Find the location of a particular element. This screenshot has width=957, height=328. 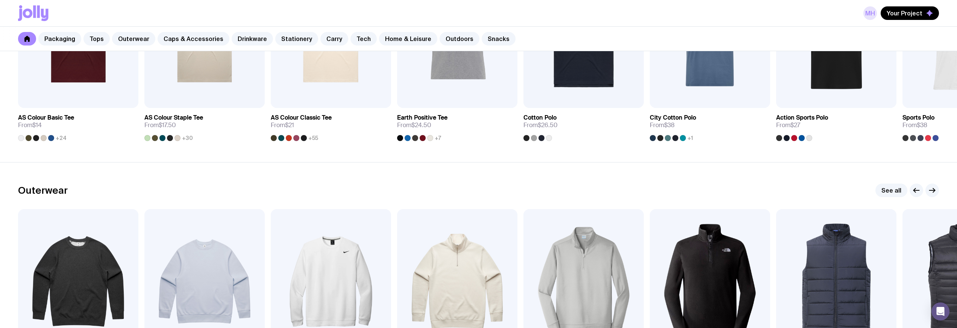

span: $21 is located at coordinates (289, 125).